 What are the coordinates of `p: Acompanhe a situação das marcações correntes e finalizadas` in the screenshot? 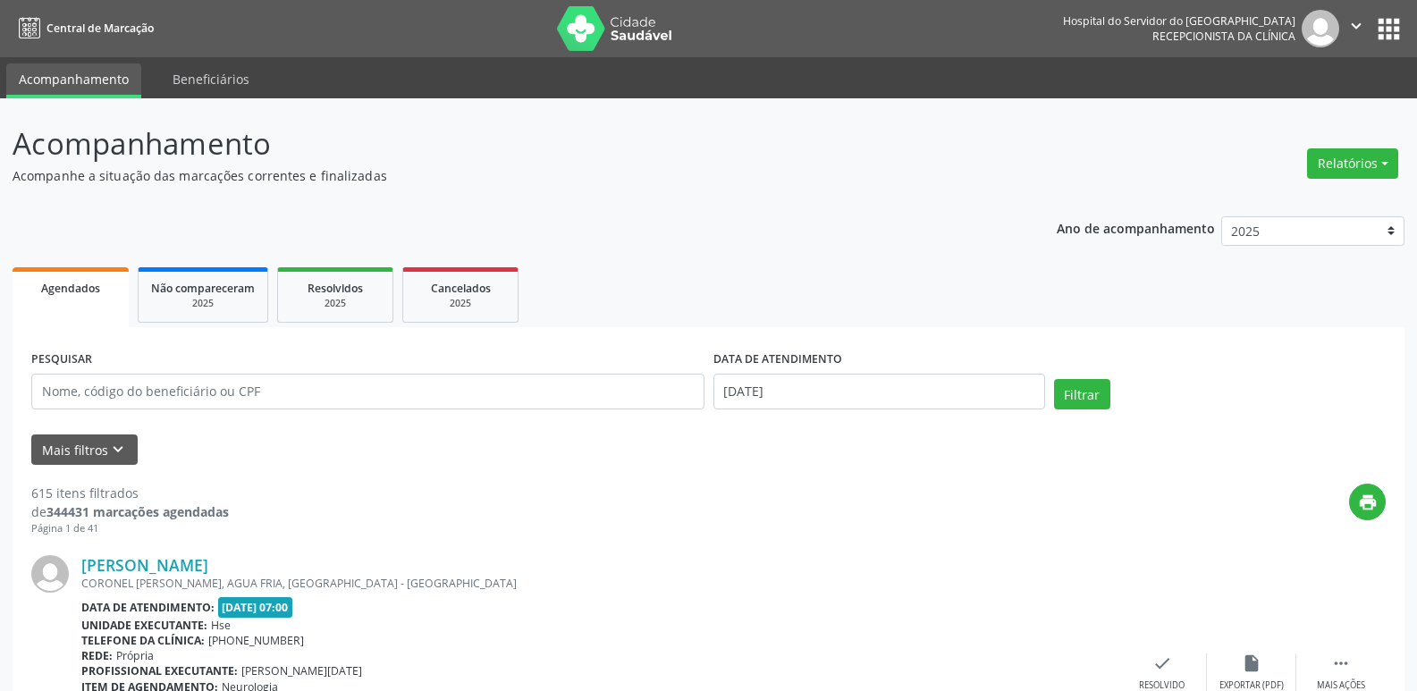 It's located at (500, 175).